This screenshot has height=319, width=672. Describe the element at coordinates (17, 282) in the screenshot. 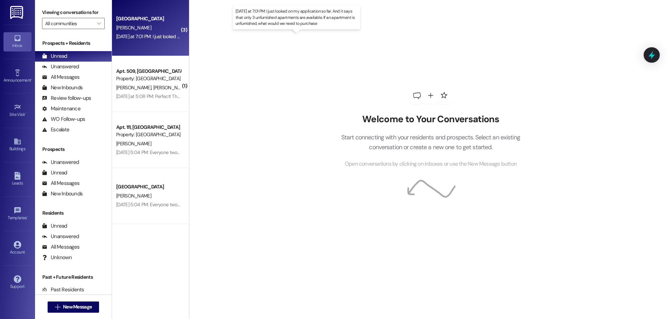

I see `a: Support` at that location.